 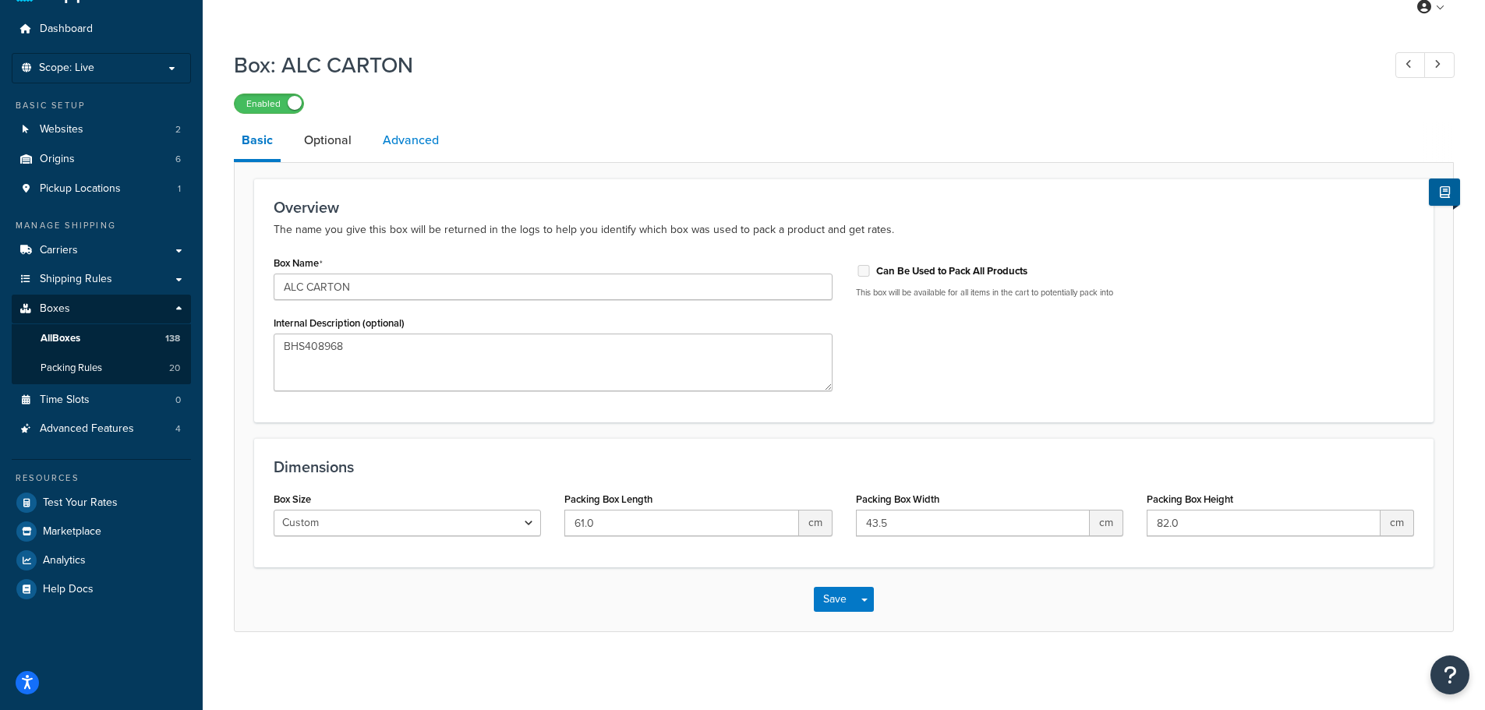 I want to click on a: Time Slots0, so click(x=101, y=400).